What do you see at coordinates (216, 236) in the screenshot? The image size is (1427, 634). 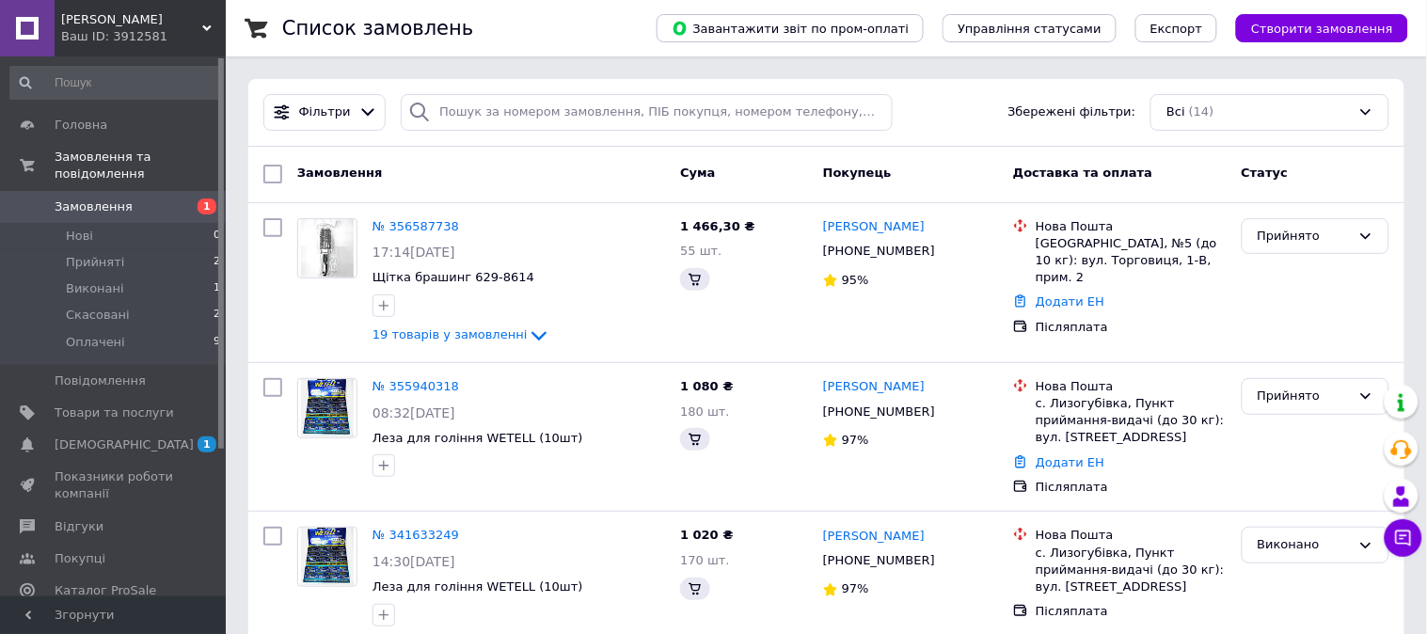 I see `span: 0` at bounding box center [216, 236].